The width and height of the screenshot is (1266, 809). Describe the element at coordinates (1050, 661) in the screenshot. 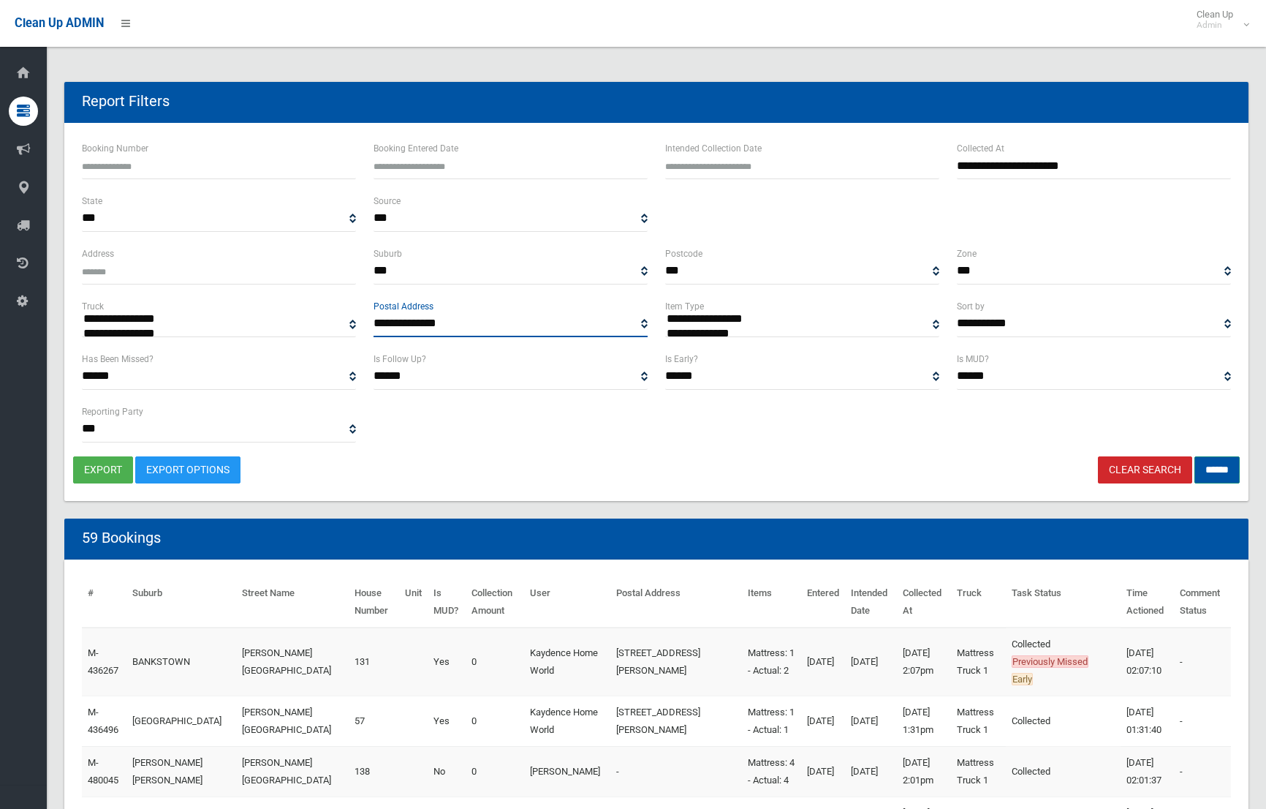

I see `span: Previously Missed` at that location.